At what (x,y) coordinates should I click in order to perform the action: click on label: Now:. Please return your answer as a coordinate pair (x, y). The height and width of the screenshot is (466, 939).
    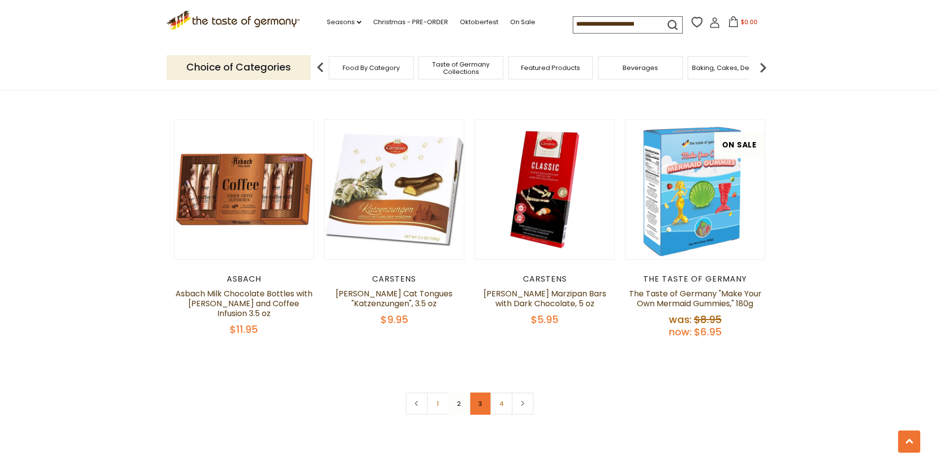
    Looking at the image, I should click on (681, 332).